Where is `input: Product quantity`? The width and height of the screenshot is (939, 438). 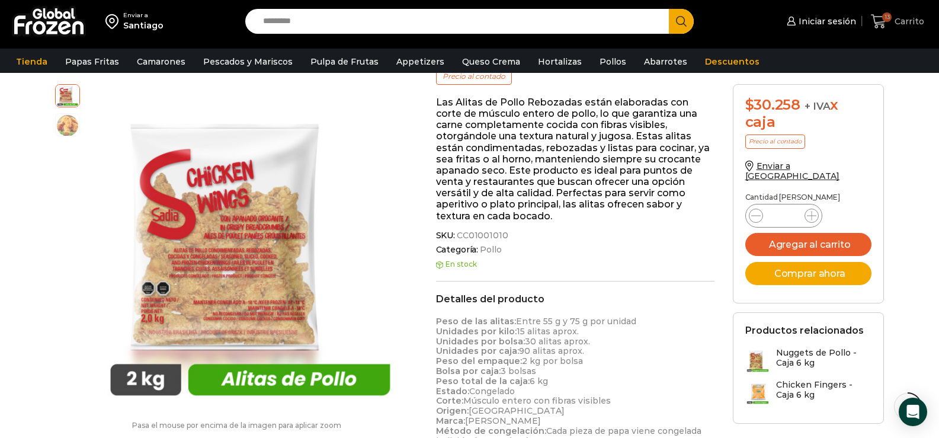
input: Product quantity is located at coordinates (784, 216).